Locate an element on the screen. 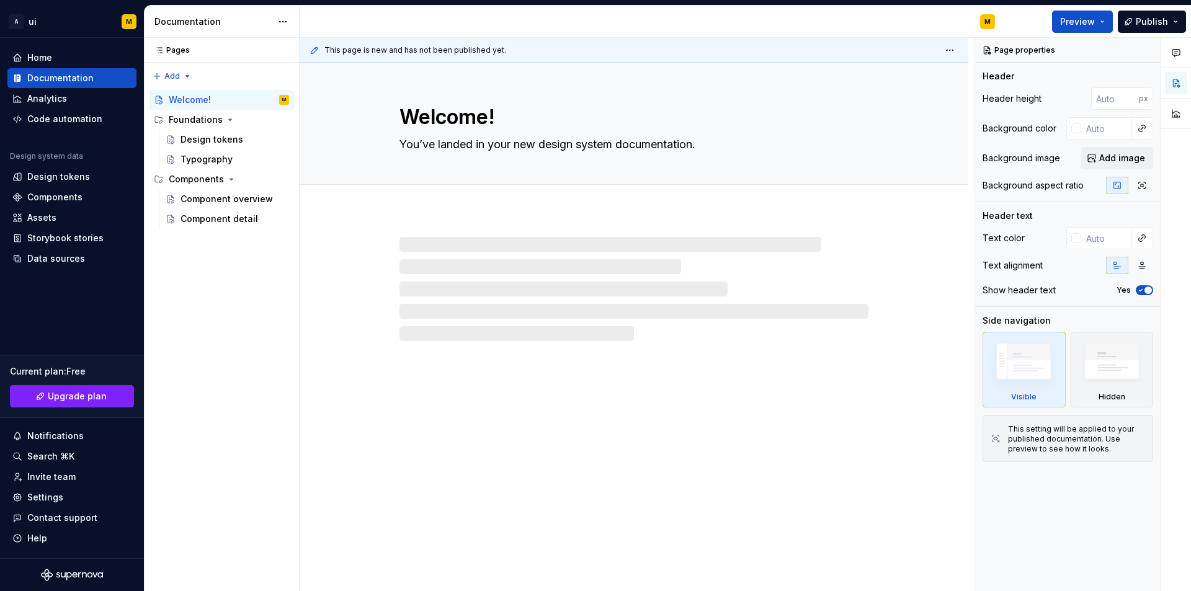 The width and height of the screenshot is (1191, 591). button: AuiM is located at coordinates (72, 21).